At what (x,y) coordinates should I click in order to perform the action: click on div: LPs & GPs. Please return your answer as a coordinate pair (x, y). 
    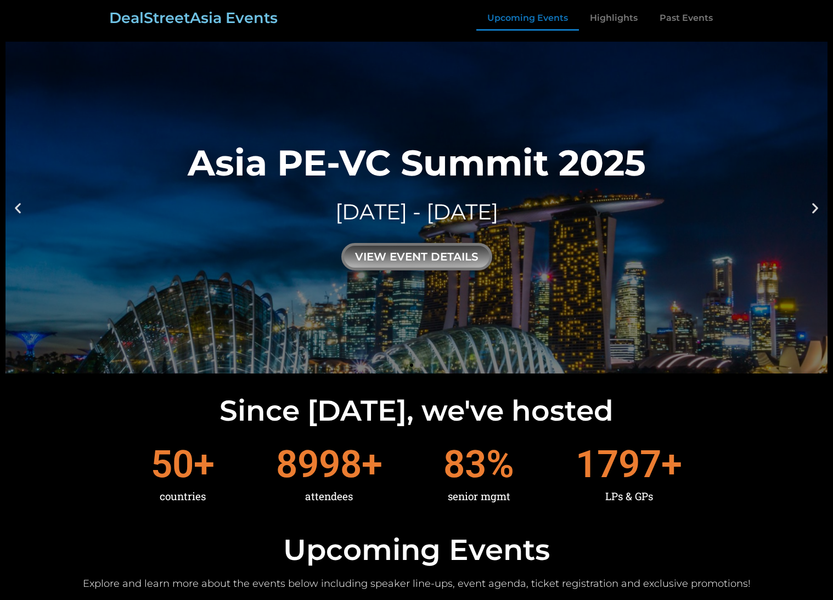
    Looking at the image, I should click on (629, 497).